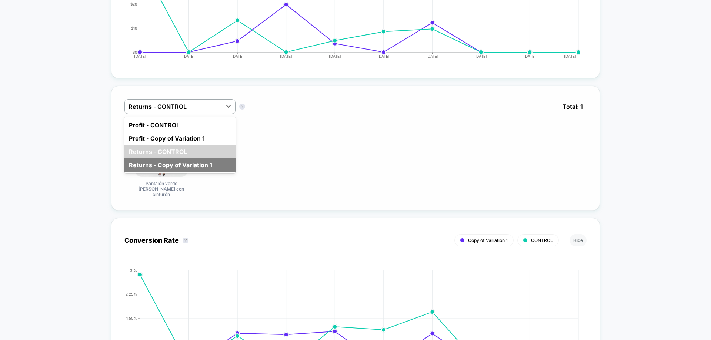 The width and height of the screenshot is (711, 340). Describe the element at coordinates (180, 125) in the screenshot. I see `div: Profit - CONTROL` at that location.